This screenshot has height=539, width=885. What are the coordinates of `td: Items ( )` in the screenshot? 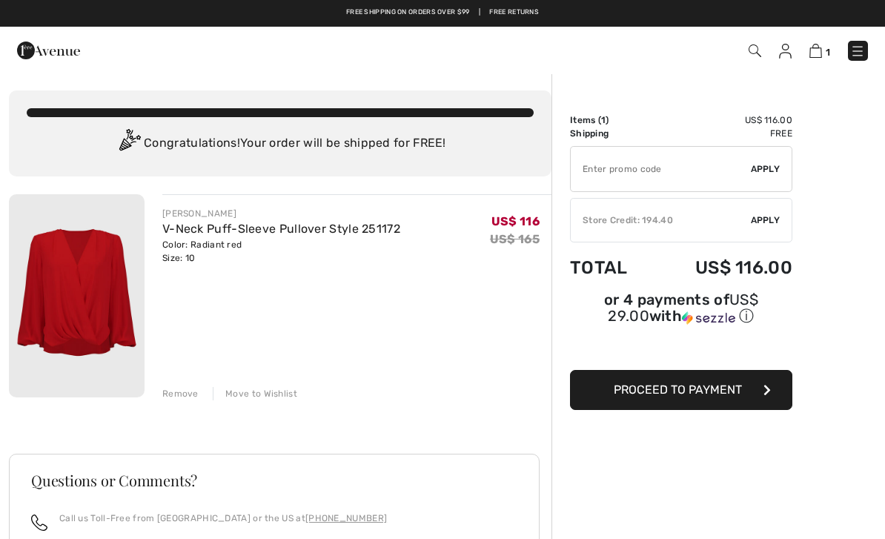 It's located at (611, 120).